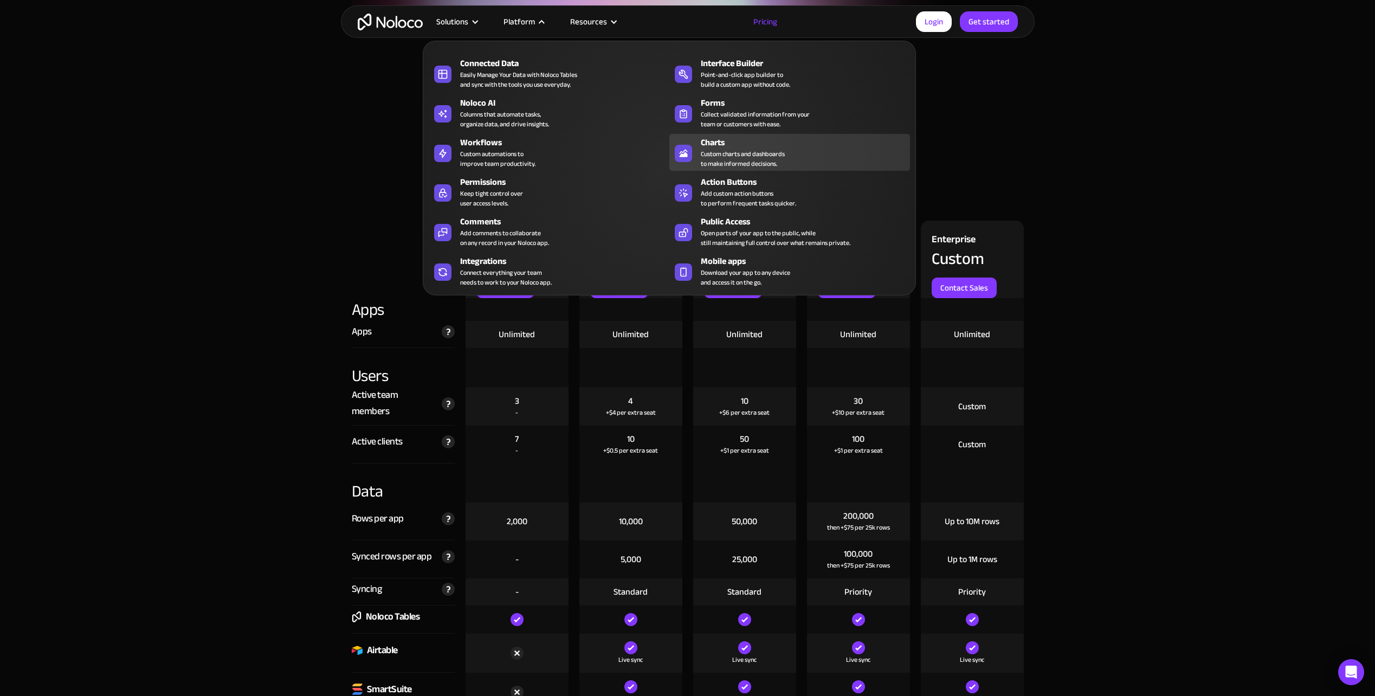 The height and width of the screenshot is (696, 1375). What do you see at coordinates (765, 22) in the screenshot?
I see `a: Pricing` at bounding box center [765, 22].